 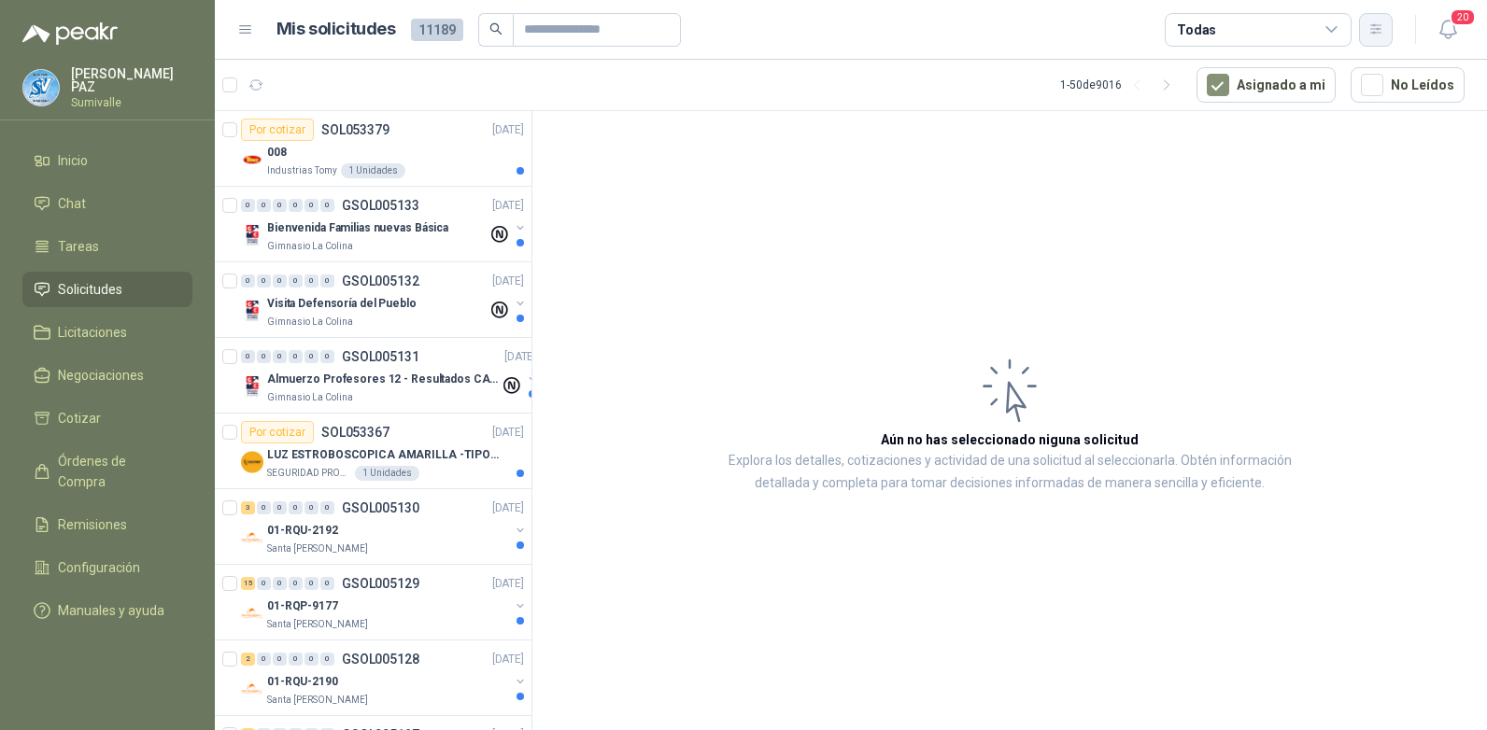 I want to click on a: Cotizar, so click(x=107, y=418).